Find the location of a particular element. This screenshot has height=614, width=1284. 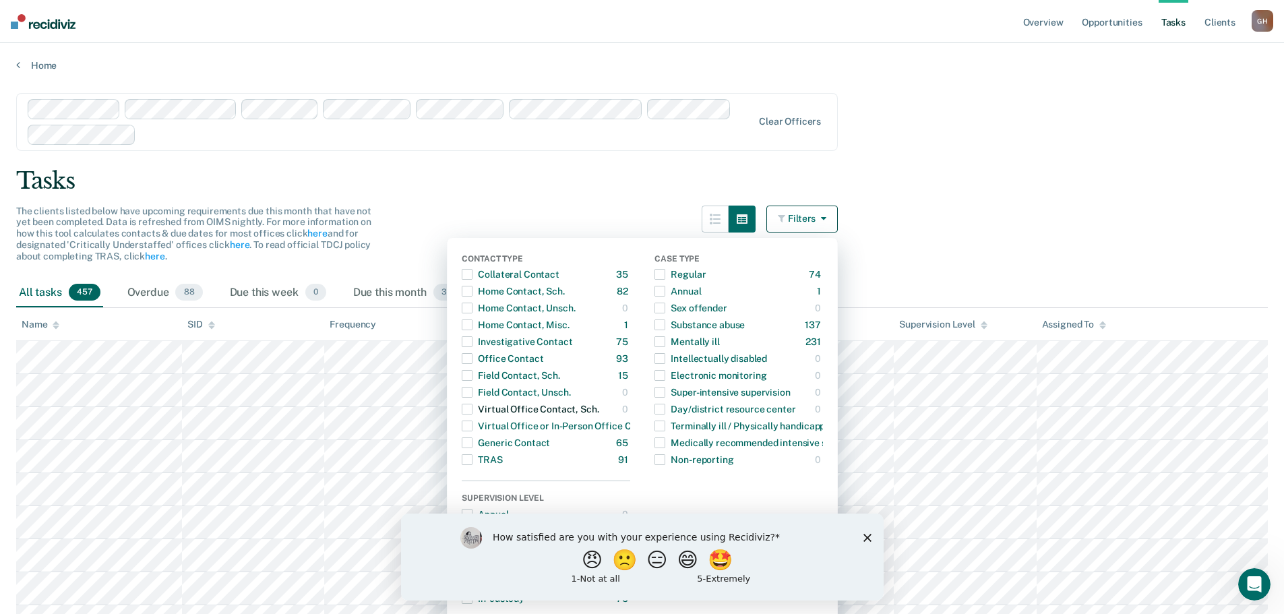

div: Due this week0 is located at coordinates (278, 293).